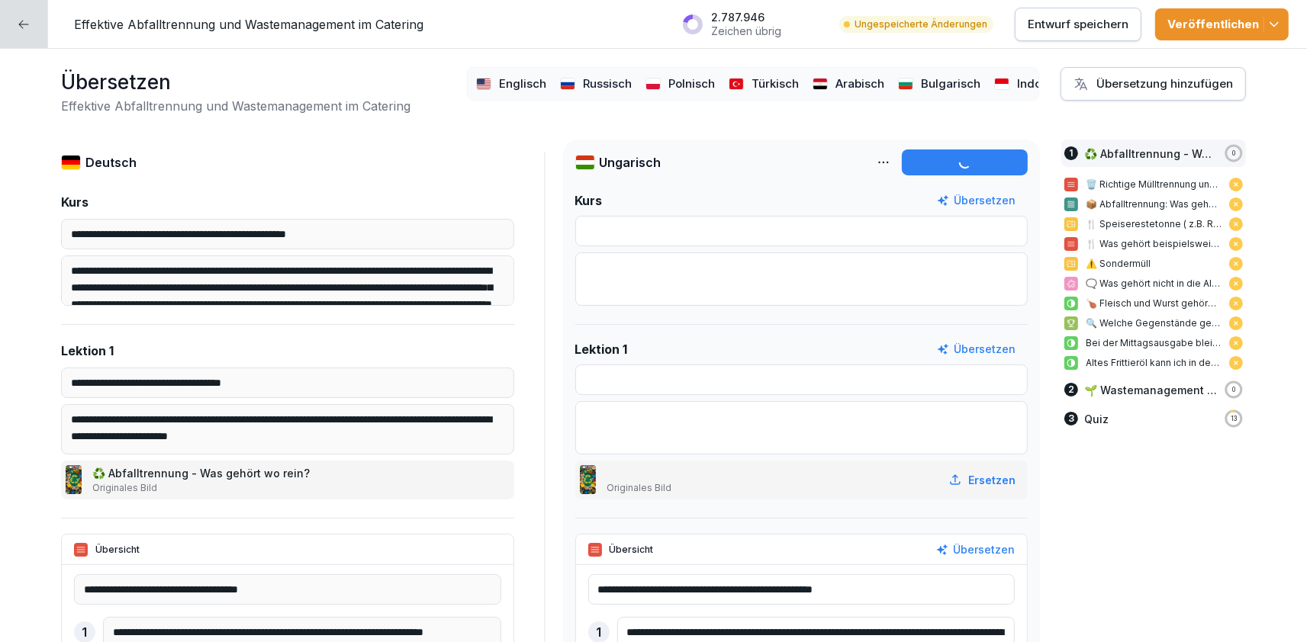  I want to click on p: 🍗 Fleisch und Wurst gehören in die grüne Speiserestetonne (z.B. Refood), so click(1154, 304).